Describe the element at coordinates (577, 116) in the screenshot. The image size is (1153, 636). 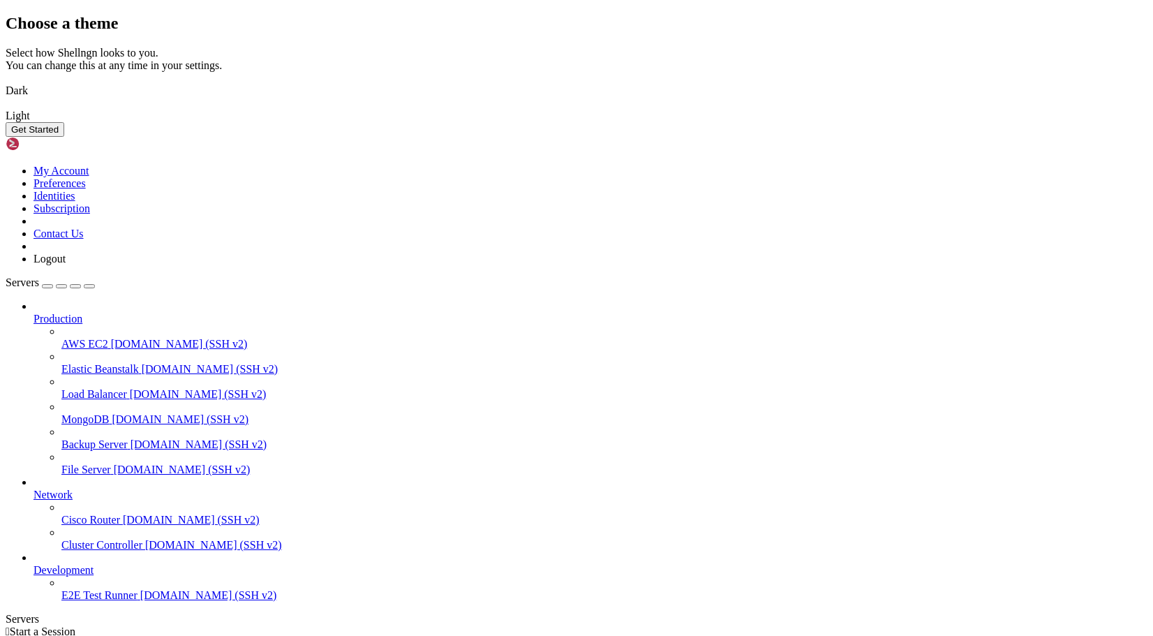
I see `div: Light` at that location.